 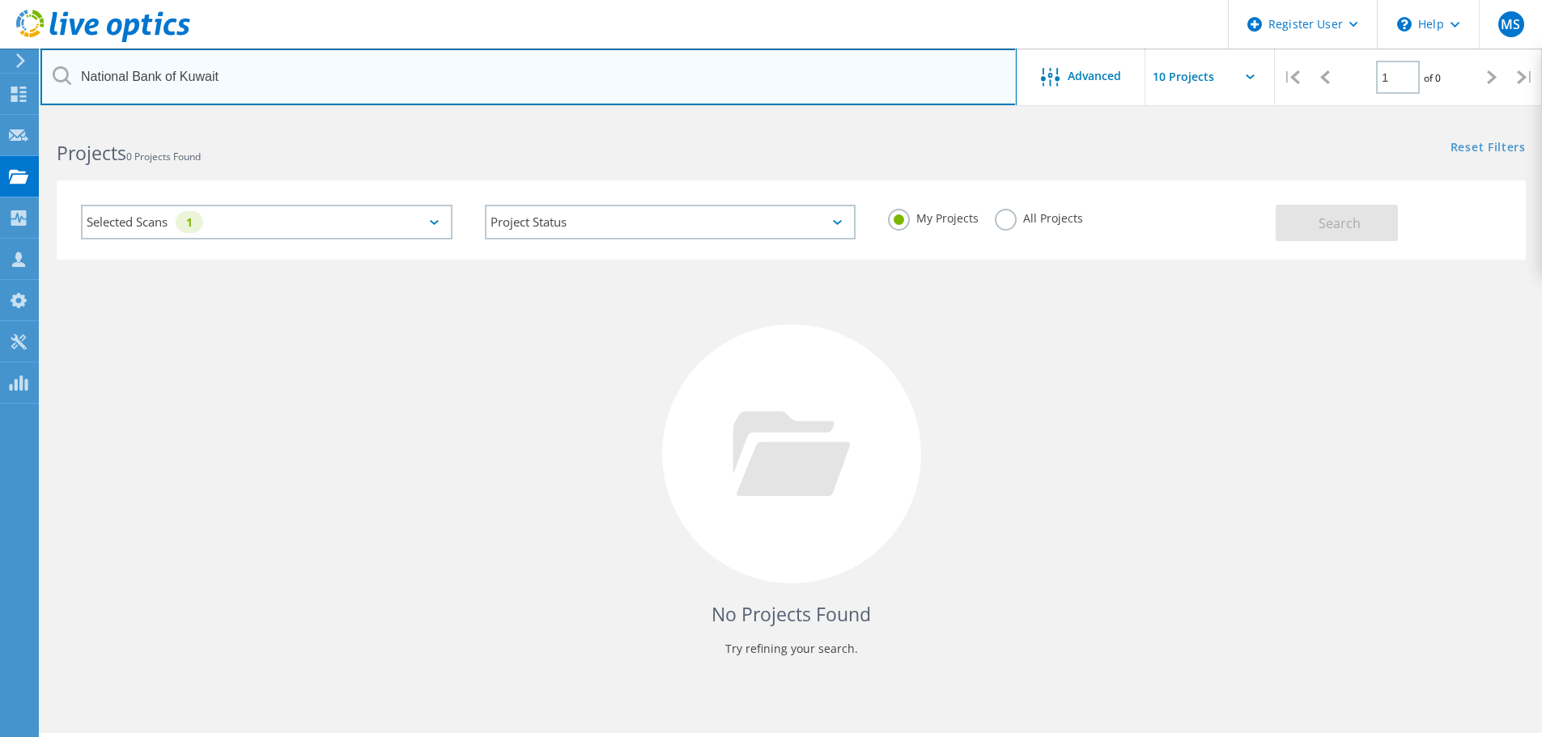 I want to click on span: Advanced, so click(x=1094, y=76).